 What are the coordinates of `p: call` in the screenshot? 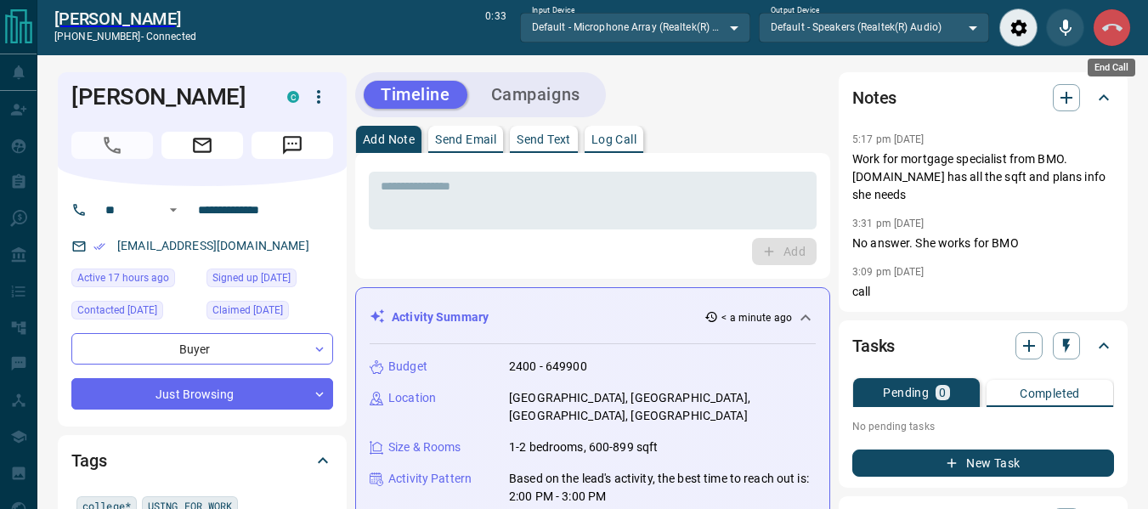 It's located at (983, 291).